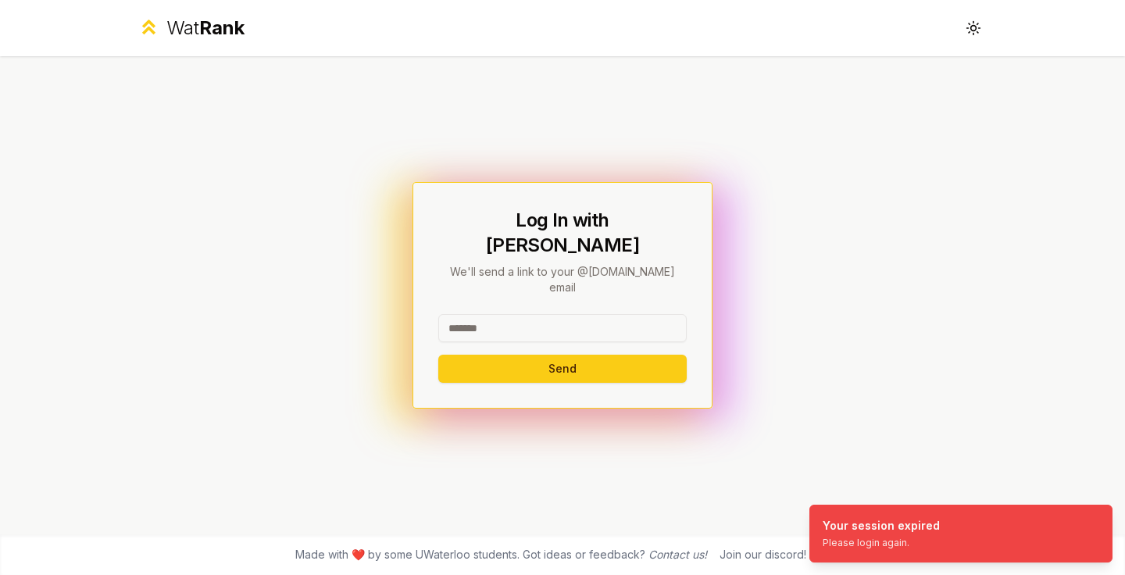  I want to click on div: Please login again., so click(881, 543).